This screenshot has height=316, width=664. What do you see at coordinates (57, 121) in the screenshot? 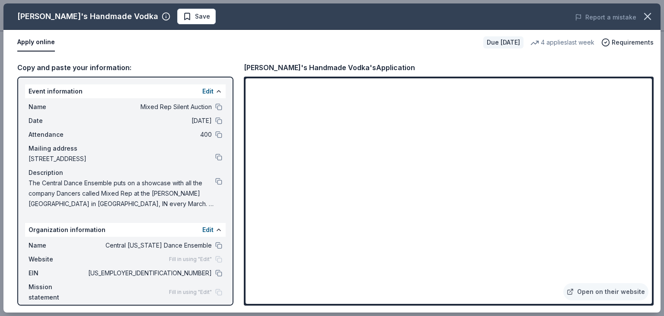
I see `span: Date` at bounding box center [57, 121].